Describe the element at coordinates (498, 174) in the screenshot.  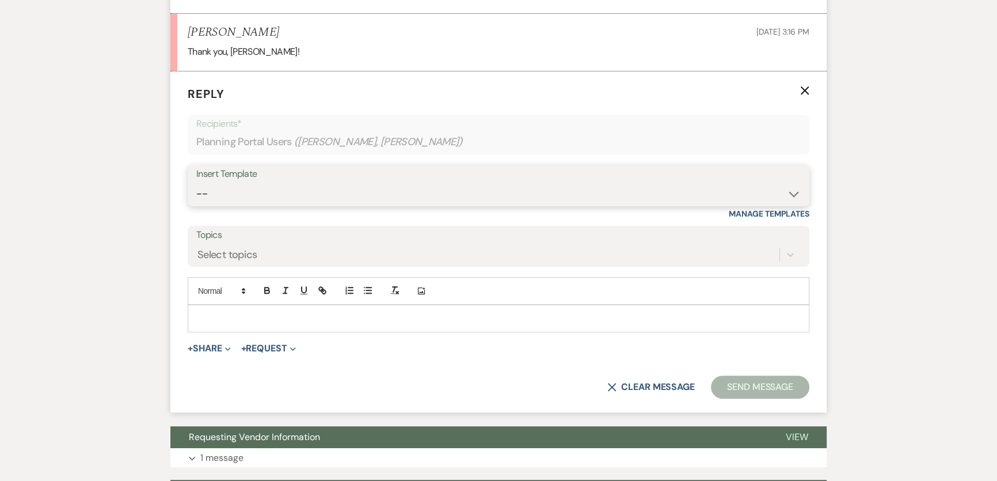
I see `div: Insert Template` at that location.